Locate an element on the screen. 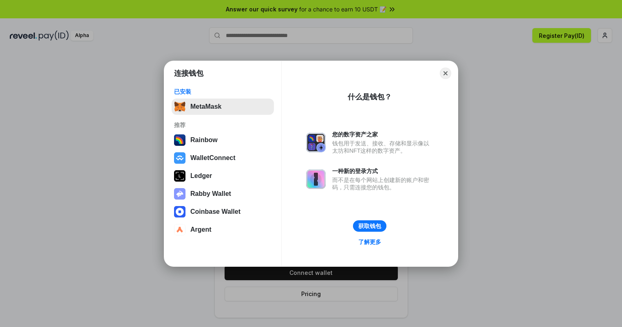 This screenshot has width=622, height=327. div: 推荐 is located at coordinates (222, 125).